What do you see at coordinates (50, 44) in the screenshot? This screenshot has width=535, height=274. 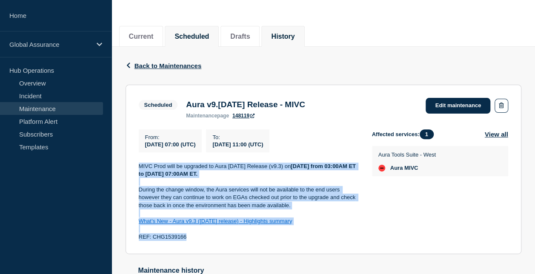 I see `p: Global Assurance` at bounding box center [50, 44].